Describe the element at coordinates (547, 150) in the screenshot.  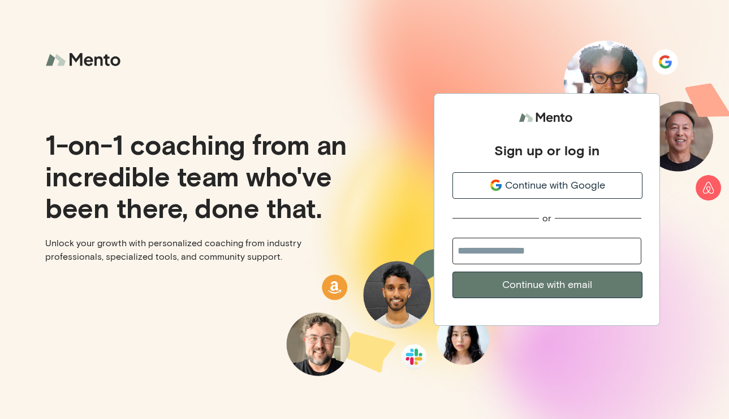
I see `div: Sign up or log in` at that location.